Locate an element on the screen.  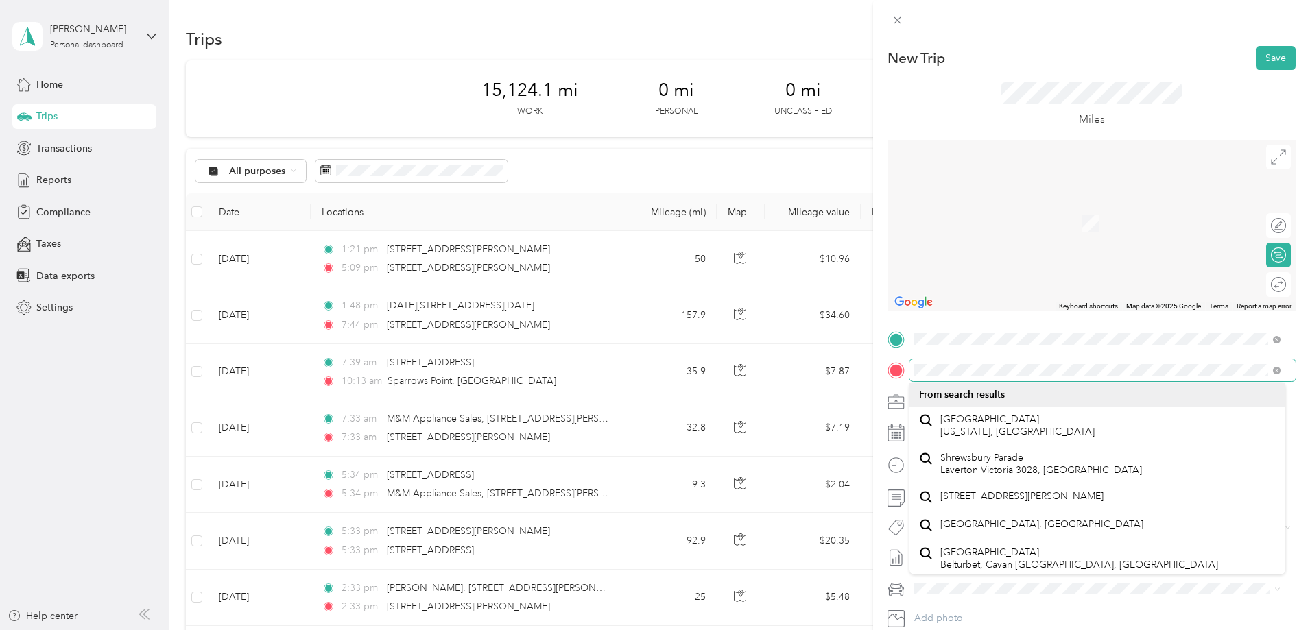
p: Miles is located at coordinates (1092, 119).